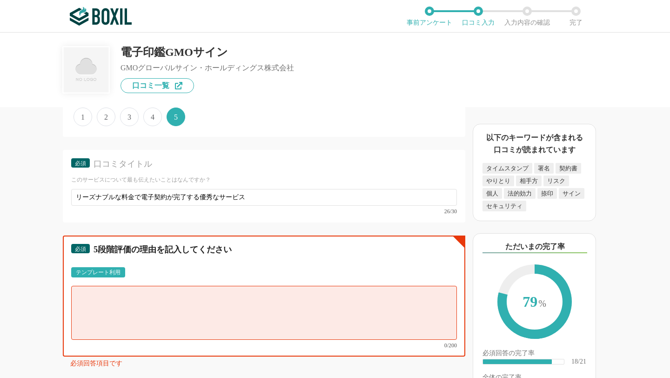 The height and width of the screenshot is (378, 670). Describe the element at coordinates (207, 52) in the screenshot. I see `div: 電子印鑑GMOサイン` at that location.